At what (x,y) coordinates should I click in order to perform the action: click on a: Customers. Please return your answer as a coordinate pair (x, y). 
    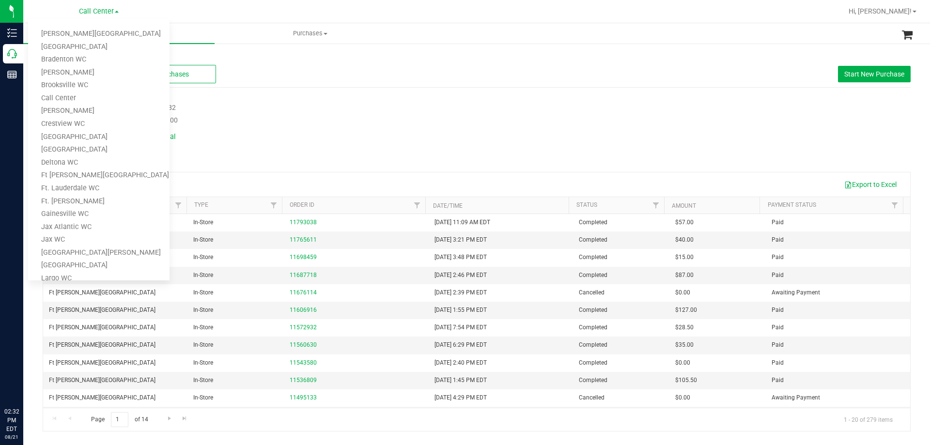
    Looking at the image, I should click on (119, 33).